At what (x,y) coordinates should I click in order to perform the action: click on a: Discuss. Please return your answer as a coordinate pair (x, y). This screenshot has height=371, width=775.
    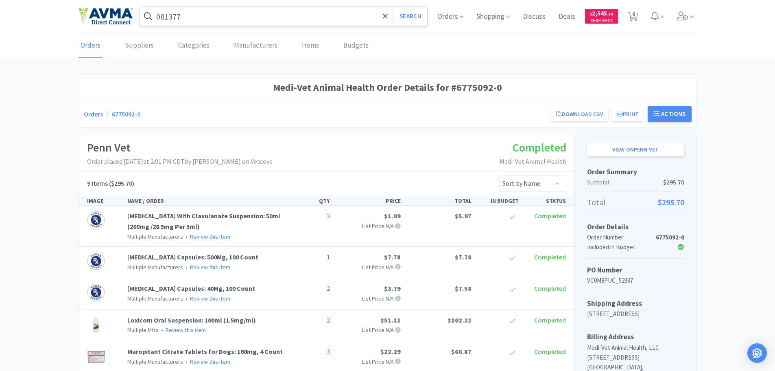
    Looking at the image, I should click on (534, 17).